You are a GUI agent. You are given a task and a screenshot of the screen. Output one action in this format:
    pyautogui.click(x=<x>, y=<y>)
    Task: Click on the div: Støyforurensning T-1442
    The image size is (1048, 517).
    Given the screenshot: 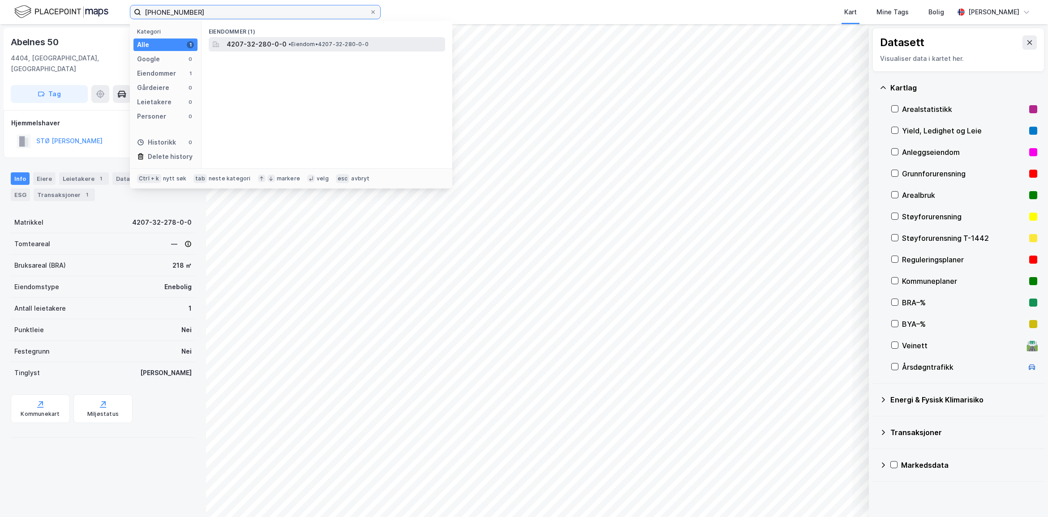 What is the action you would take?
    pyautogui.click(x=964, y=238)
    